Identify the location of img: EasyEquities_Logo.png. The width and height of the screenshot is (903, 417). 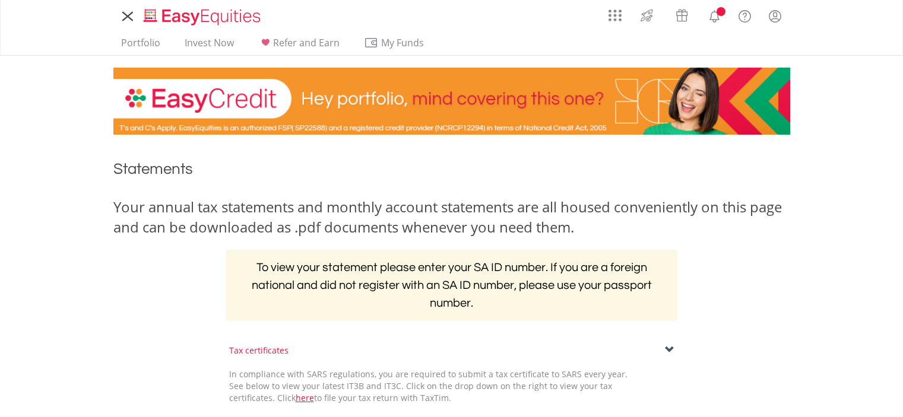
(203, 17).